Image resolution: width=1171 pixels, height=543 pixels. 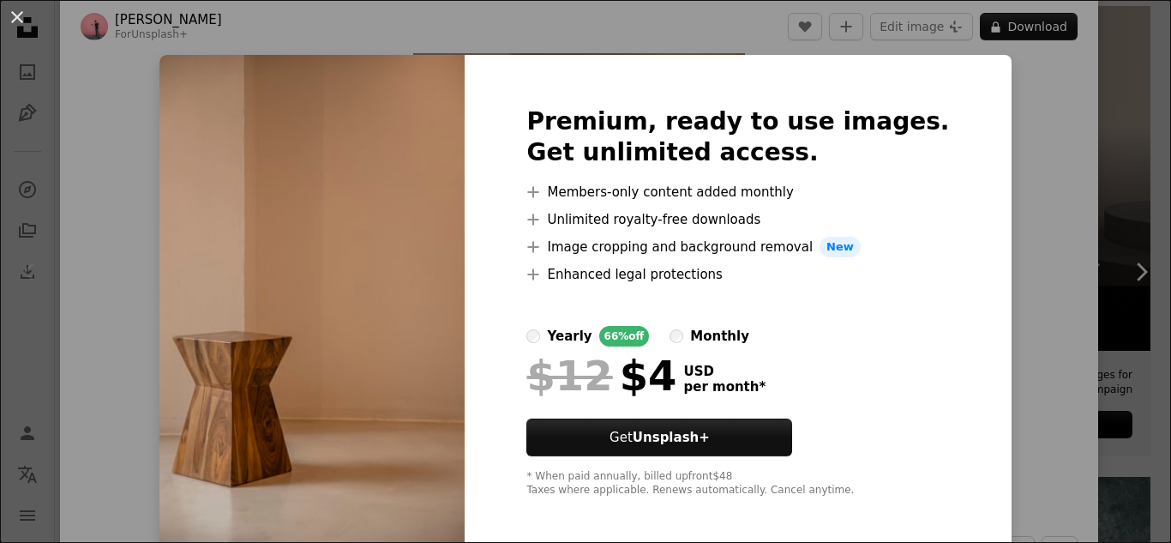 What do you see at coordinates (533, 336) in the screenshot?
I see `input: yearly66%off` at bounding box center [533, 336].